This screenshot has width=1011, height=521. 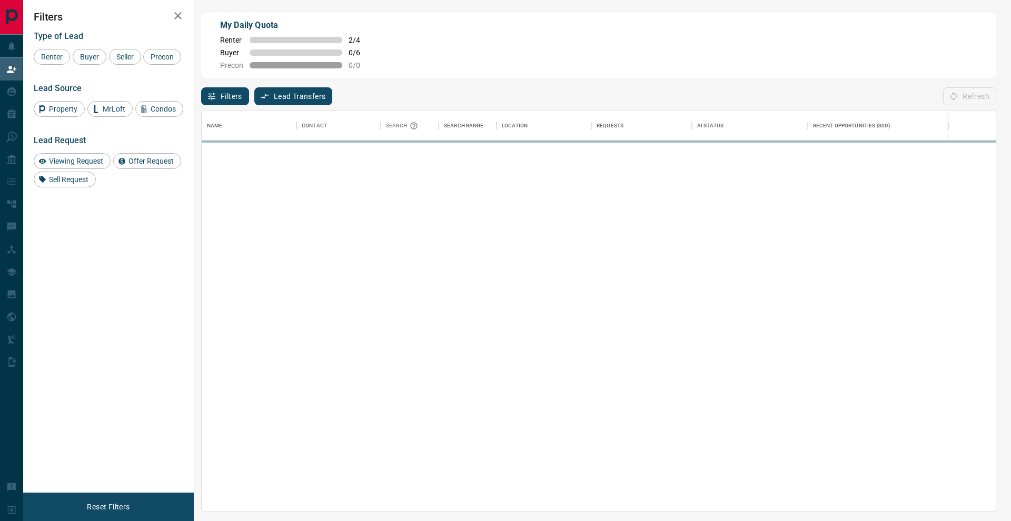 I want to click on div: Condos, so click(x=159, y=109).